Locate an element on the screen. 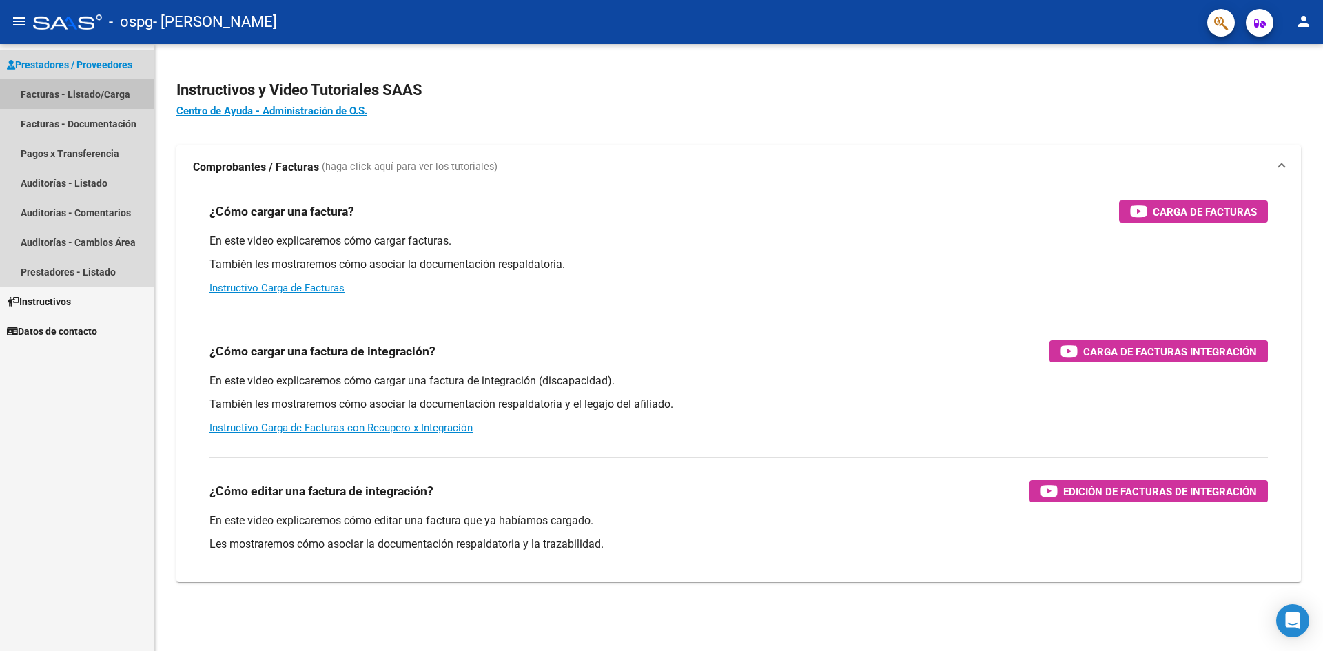 The width and height of the screenshot is (1323, 651). p: En este video explicaremos cómo cargar facturas. is located at coordinates (739, 241).